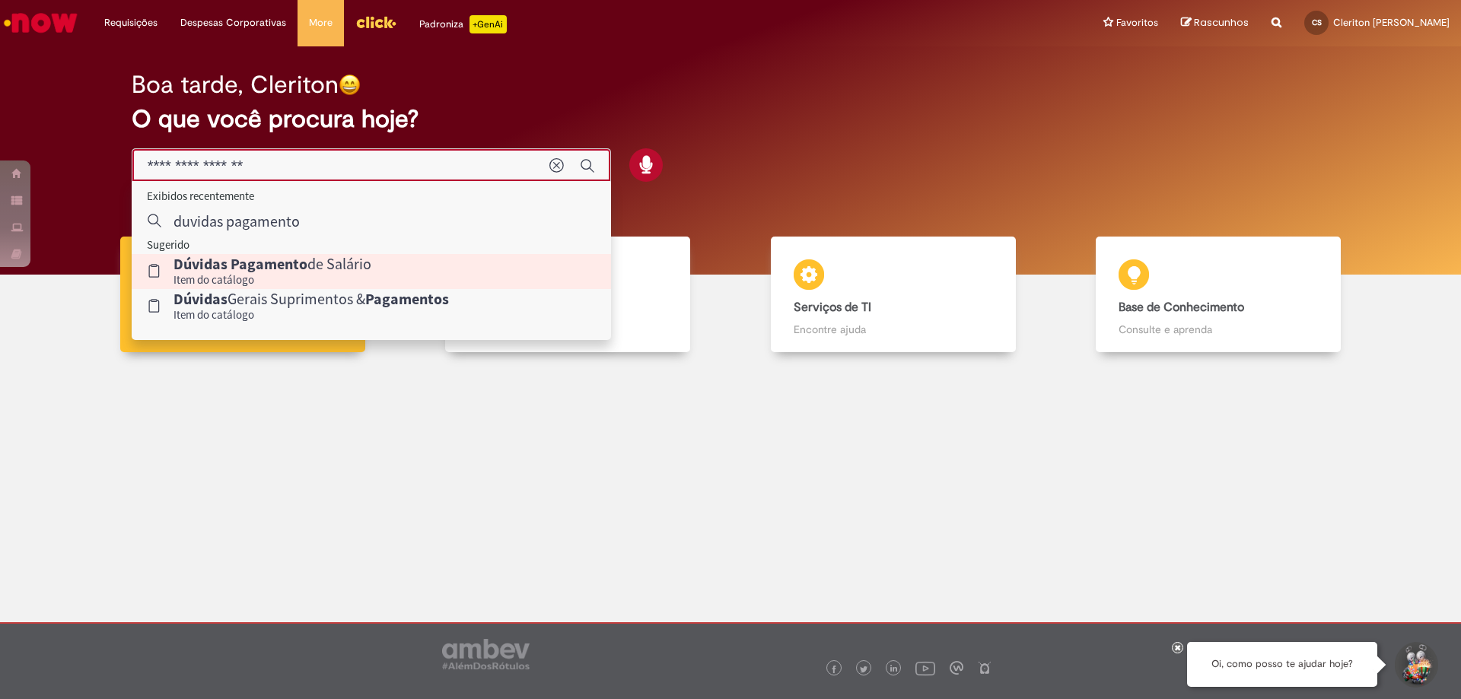  Describe the element at coordinates (957, 668) in the screenshot. I see `img: logo_footer_workplace.png` at that location.